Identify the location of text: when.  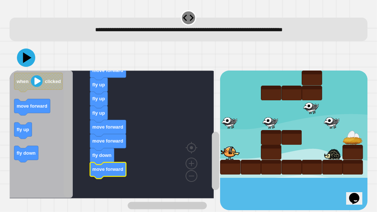
(22, 81).